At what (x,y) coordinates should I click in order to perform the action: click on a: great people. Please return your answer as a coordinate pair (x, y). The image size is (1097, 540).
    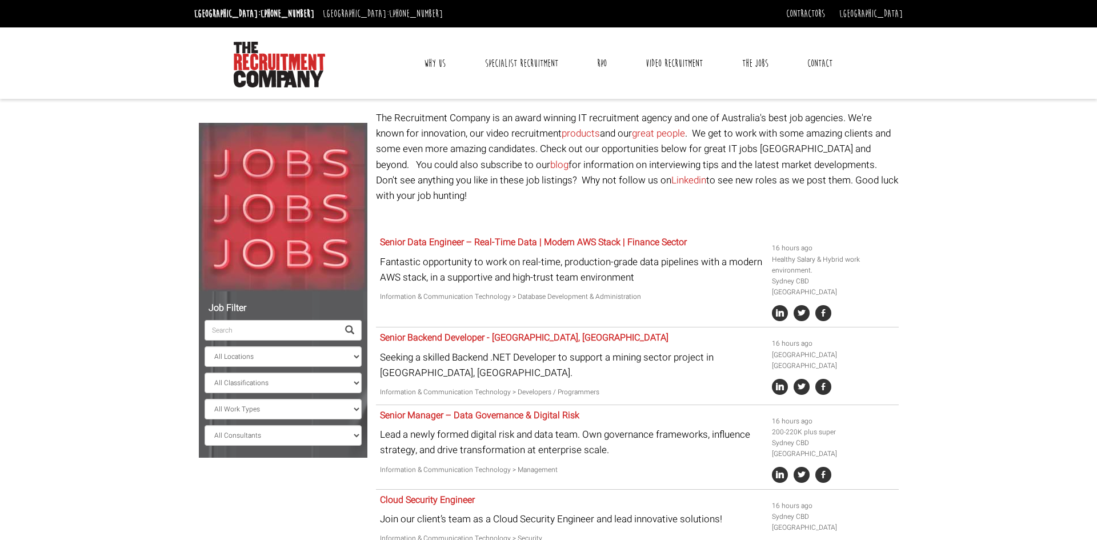
    Looking at the image, I should click on (658, 133).